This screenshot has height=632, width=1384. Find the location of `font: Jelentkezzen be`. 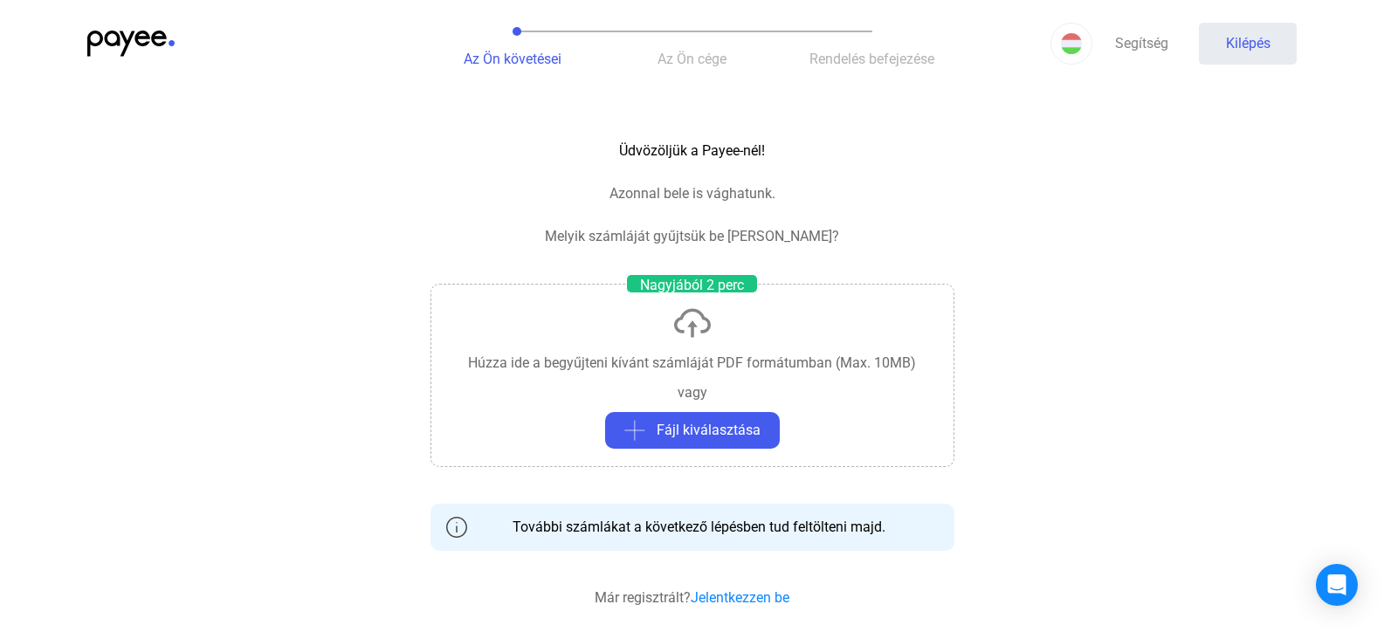

font: Jelentkezzen be is located at coordinates (739, 597).